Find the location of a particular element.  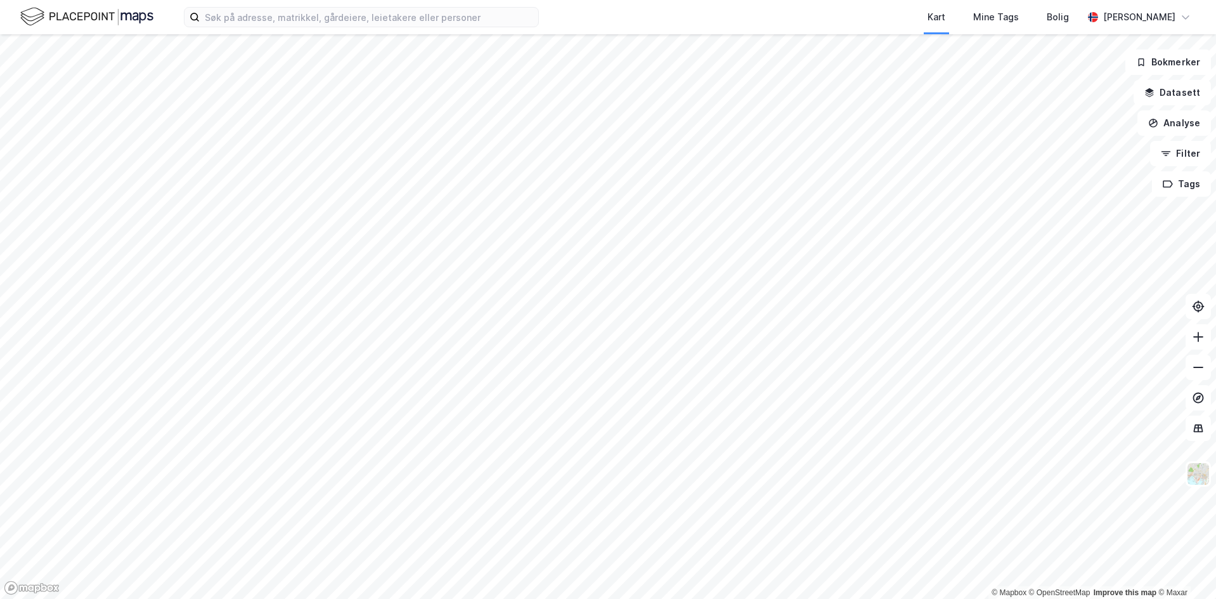

div: Chat Widget is located at coordinates (1184, 568).